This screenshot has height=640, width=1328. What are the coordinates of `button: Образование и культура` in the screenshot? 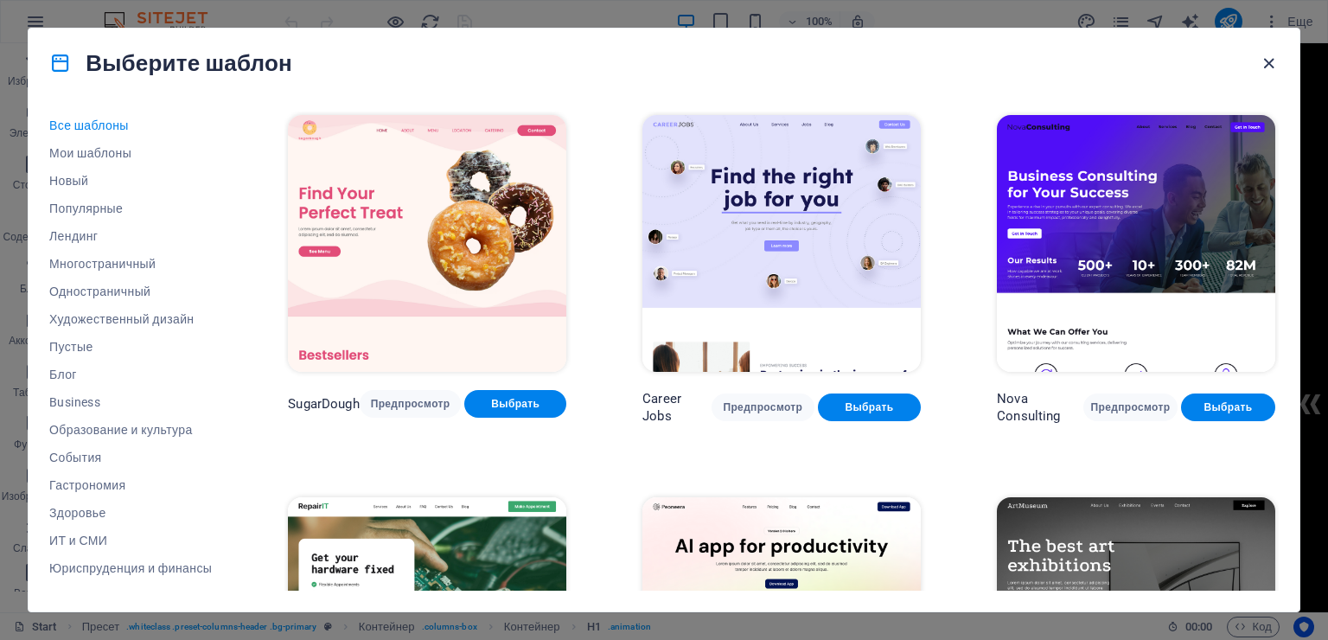 It's located at (131, 430).